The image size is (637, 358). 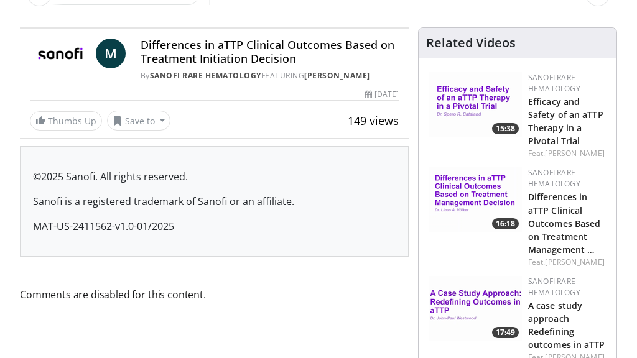 What do you see at coordinates (565, 121) in the screenshot?
I see `a: Efficacy and Safety of an aTTP Therapy in a Pivotal Trial` at bounding box center [565, 121].